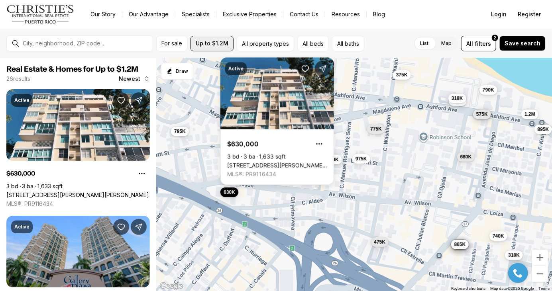 The image size is (552, 291). What do you see at coordinates (250, 14) in the screenshot?
I see `a: Exclusive Properties` at bounding box center [250, 14].